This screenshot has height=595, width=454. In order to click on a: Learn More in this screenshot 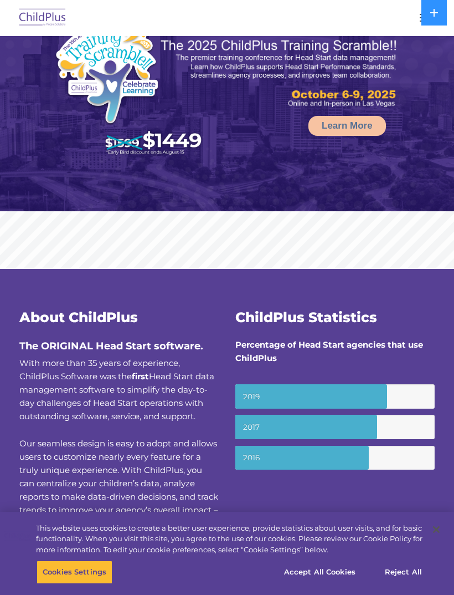, I will do `click(347, 126)`.